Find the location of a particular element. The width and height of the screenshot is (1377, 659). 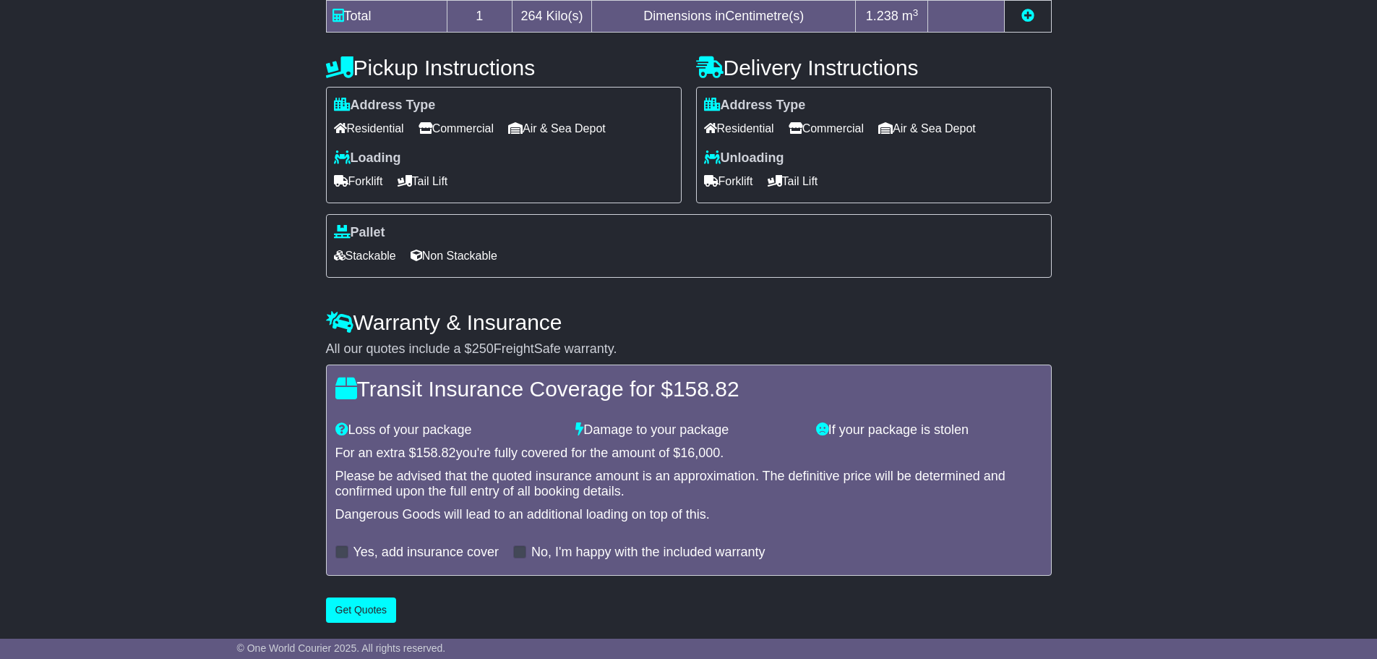

div: Loss of your package is located at coordinates (448, 430).